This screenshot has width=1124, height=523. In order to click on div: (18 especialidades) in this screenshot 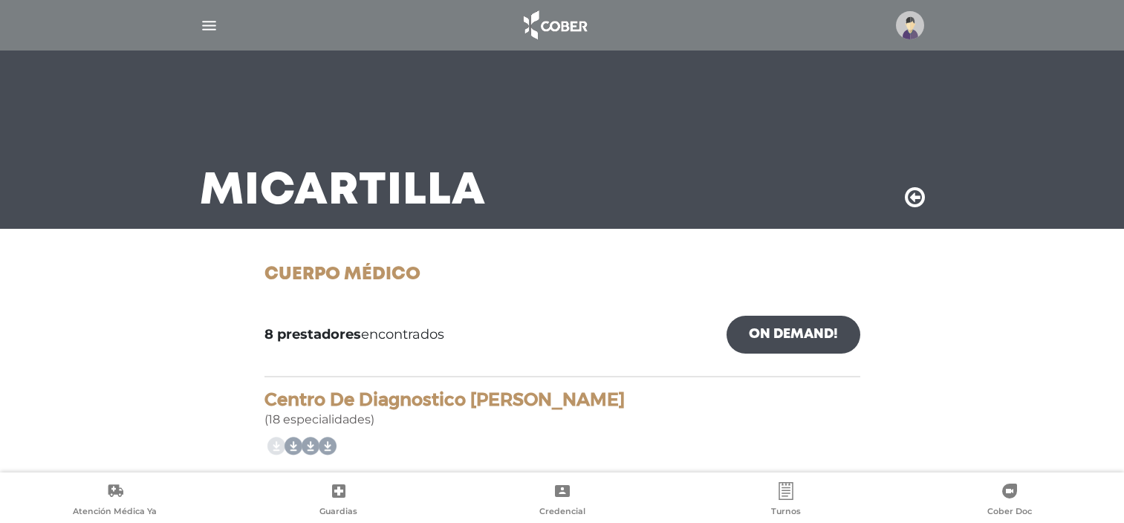, I will do `click(562, 408)`.